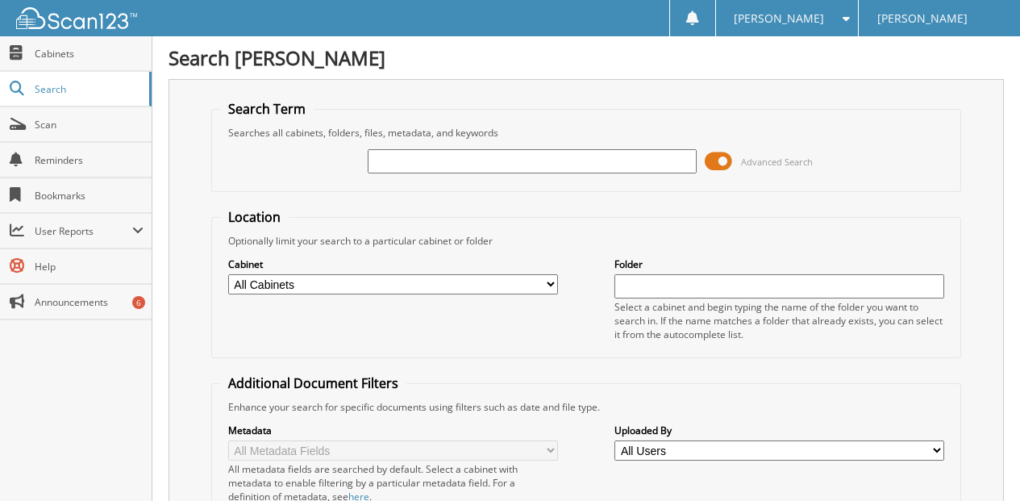 The height and width of the screenshot is (501, 1020). Describe the element at coordinates (776, 161) in the screenshot. I see `span: Advanced Search` at that location.